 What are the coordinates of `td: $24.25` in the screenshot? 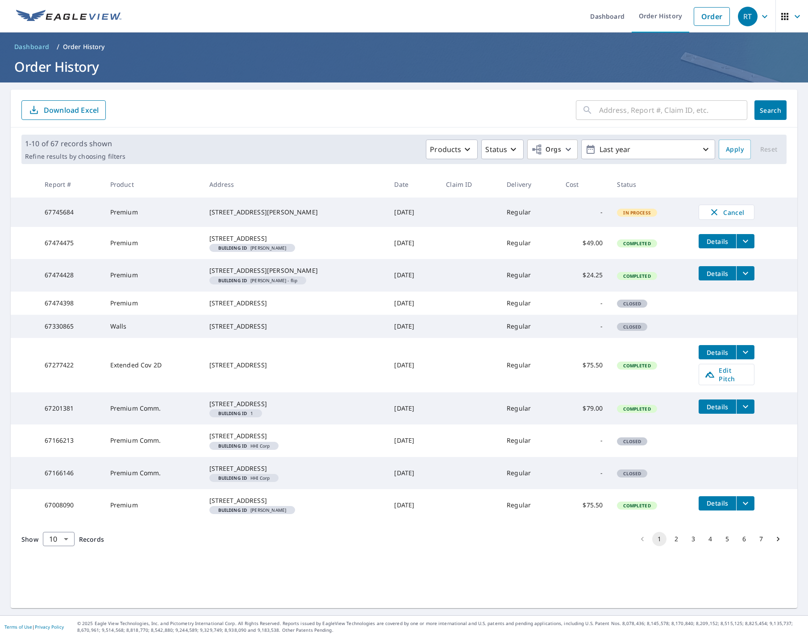 It's located at (584, 275).